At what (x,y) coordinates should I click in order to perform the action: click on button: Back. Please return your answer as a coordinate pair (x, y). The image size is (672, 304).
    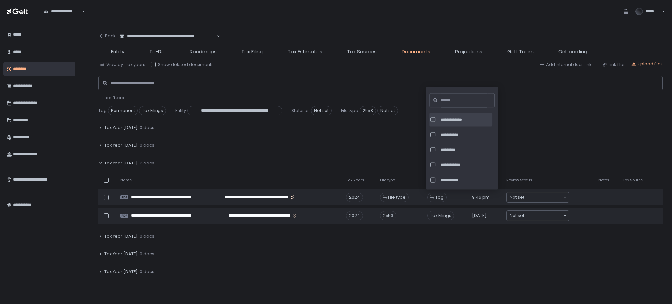
    Looking at the image, I should click on (107, 36).